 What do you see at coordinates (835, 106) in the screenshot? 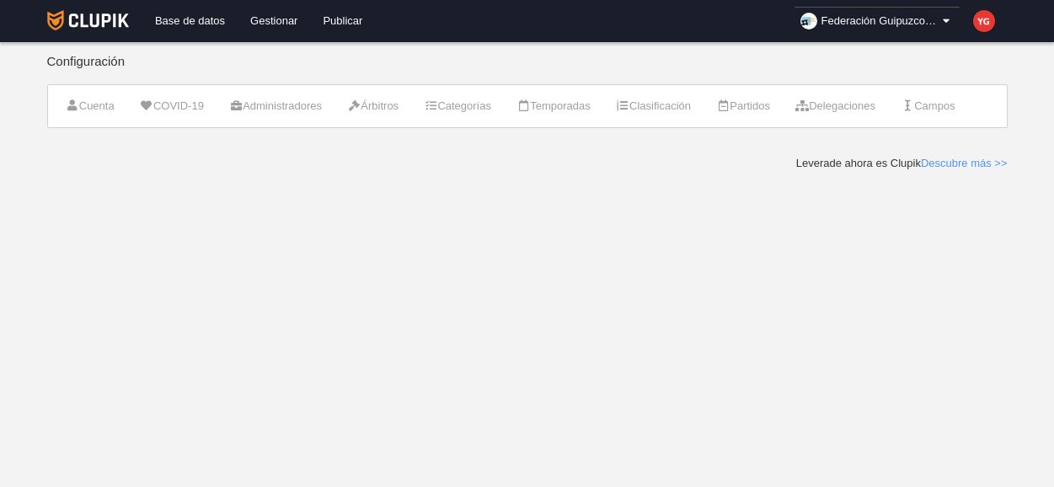
I see `a: Delegaciones` at bounding box center [835, 106].